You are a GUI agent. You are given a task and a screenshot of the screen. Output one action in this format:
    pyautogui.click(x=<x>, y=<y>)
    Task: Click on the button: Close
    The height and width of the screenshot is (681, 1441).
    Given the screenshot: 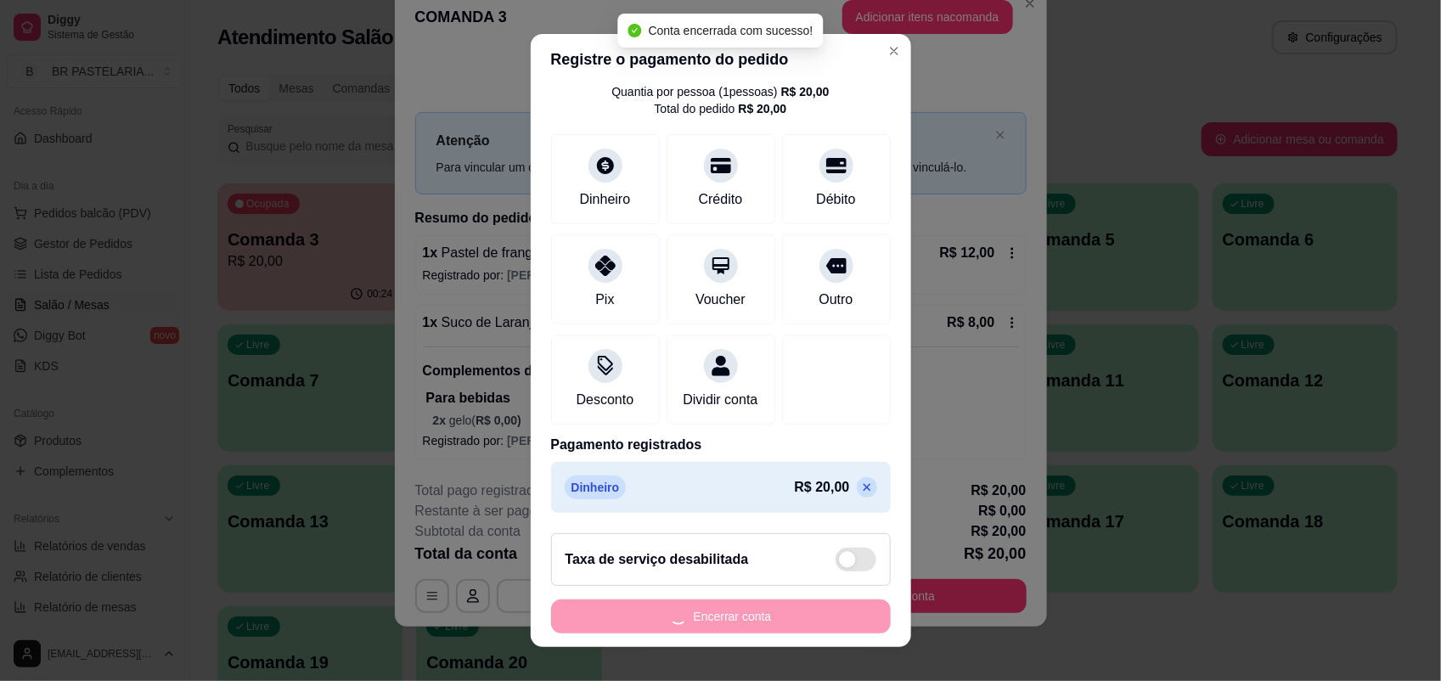 What is the action you would take?
    pyautogui.click(x=894, y=51)
    